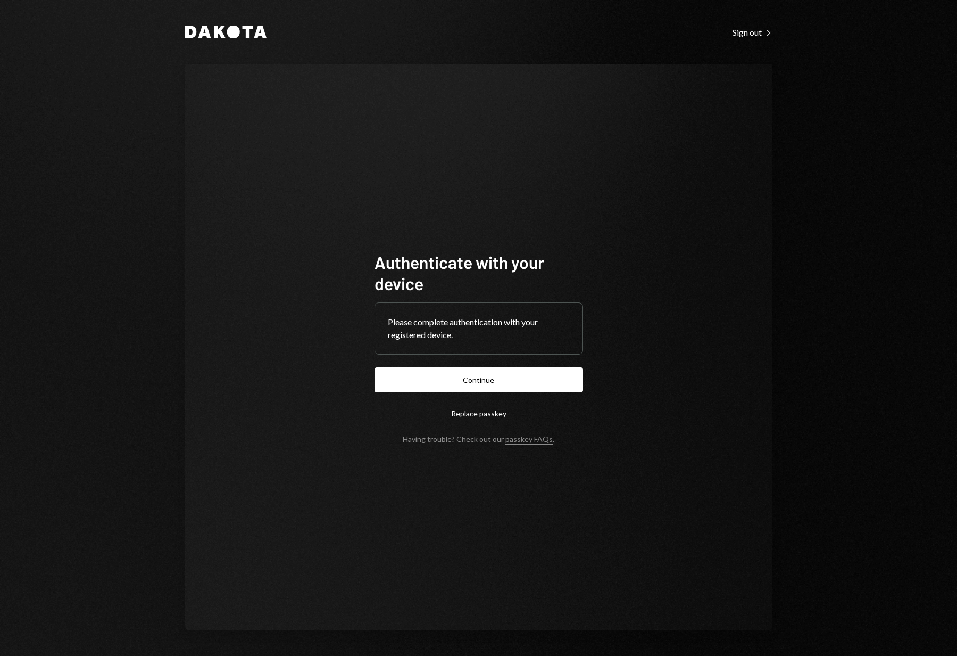 Image resolution: width=957 pixels, height=656 pixels. What do you see at coordinates (479, 272) in the screenshot?
I see `h1: Authenticate with your device` at bounding box center [479, 272].